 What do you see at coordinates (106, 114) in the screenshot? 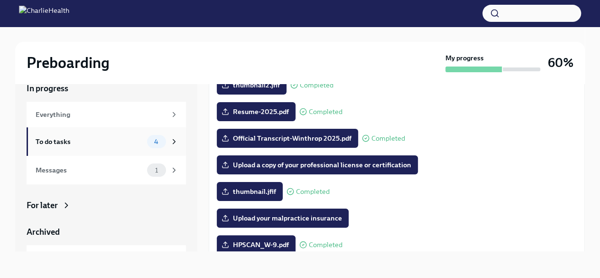
I see `a: Everything` at bounding box center [106, 114].